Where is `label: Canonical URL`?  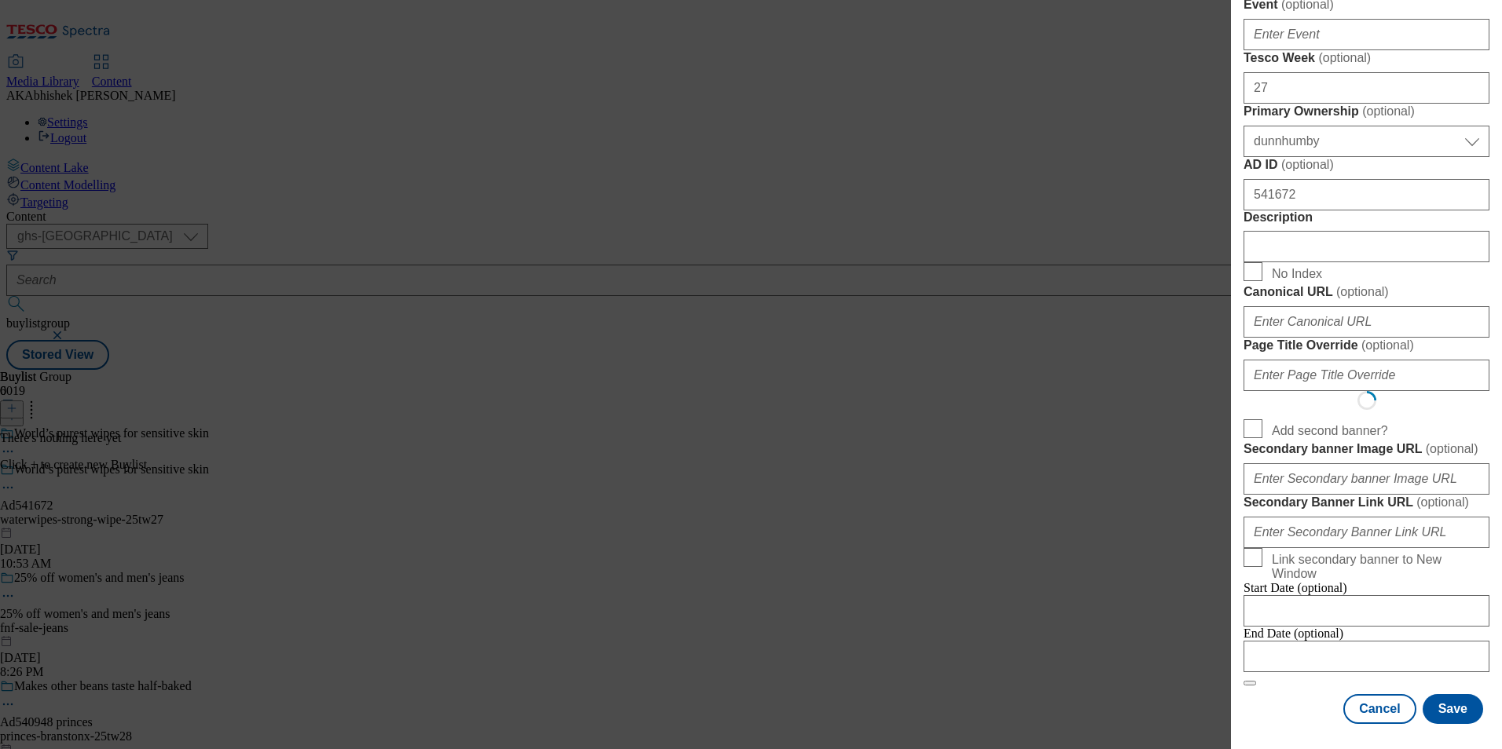 label: Canonical URL is located at coordinates (1366, 292).